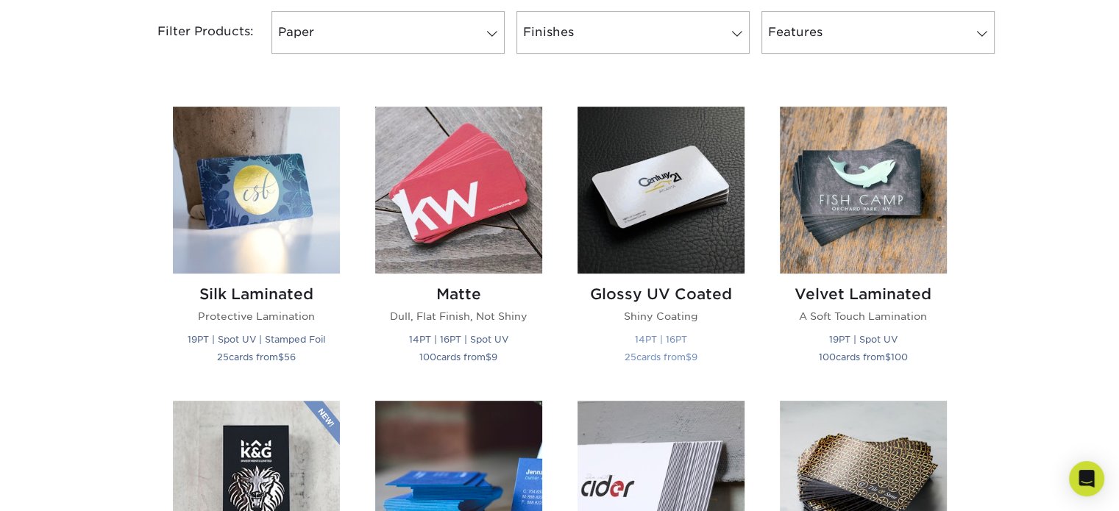 This screenshot has width=1119, height=511. What do you see at coordinates (660, 294) in the screenshot?
I see `h2: Glossy UV Coated` at bounding box center [660, 294].